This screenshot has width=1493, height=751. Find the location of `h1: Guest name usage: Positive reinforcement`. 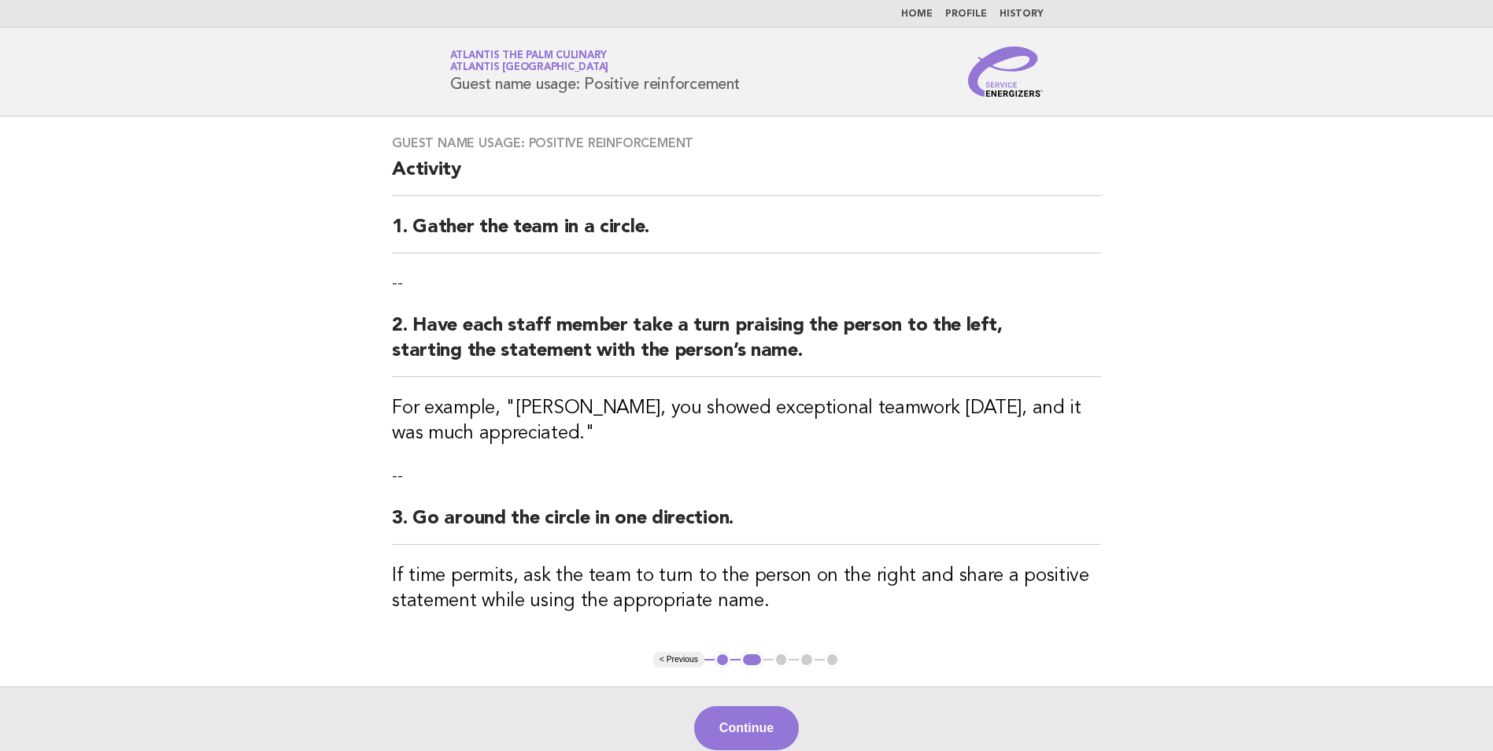

h1: Guest name usage: Positive reinforcement is located at coordinates (595, 72).